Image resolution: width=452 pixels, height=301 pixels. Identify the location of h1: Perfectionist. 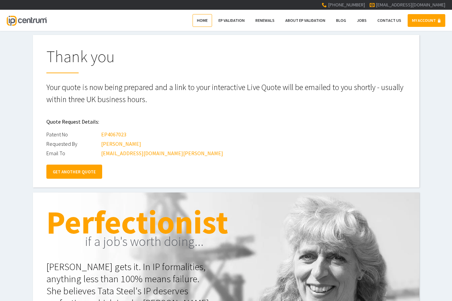
(226, 222).